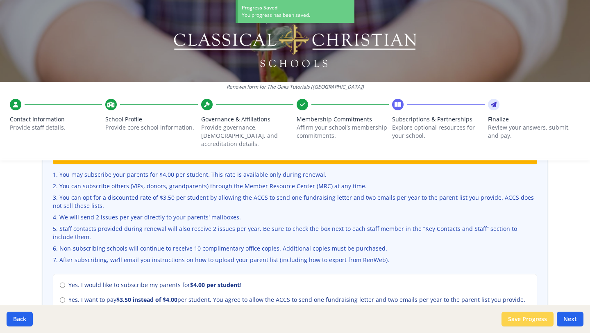 The height and width of the screenshot is (333, 590). Describe the element at coordinates (20, 319) in the screenshot. I see `button: Back` at that location.